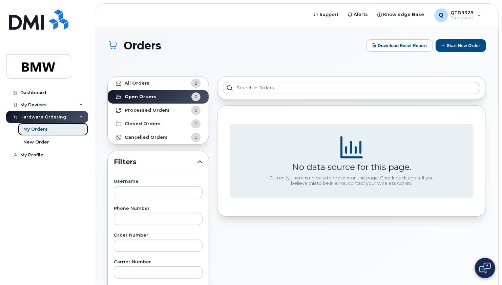 Image resolution: width=502 pixels, height=285 pixels. What do you see at coordinates (485, 268) in the screenshot?
I see `img: Open chat` at bounding box center [485, 268].